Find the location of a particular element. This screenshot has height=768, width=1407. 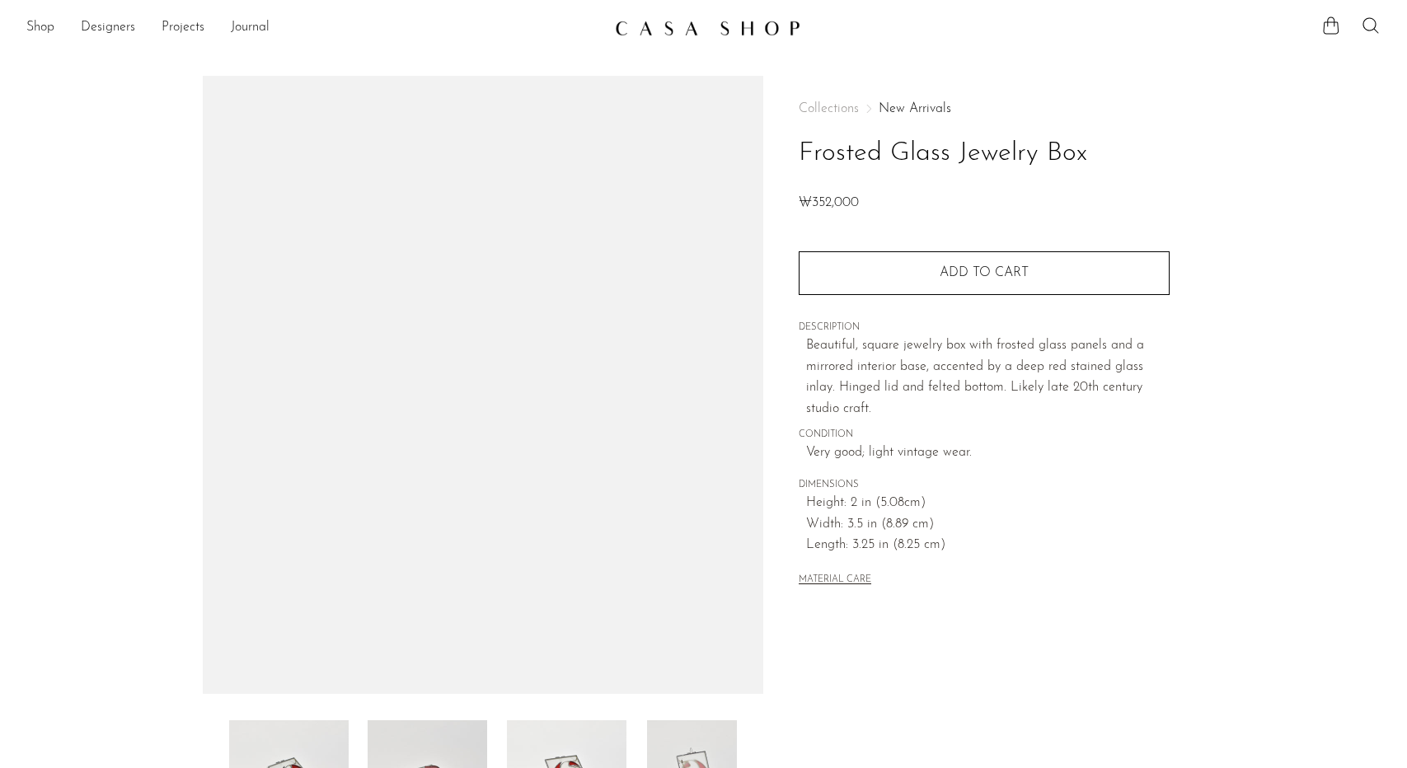

span: Width: 3.5 in (8.89 cm) is located at coordinates (987, 525).